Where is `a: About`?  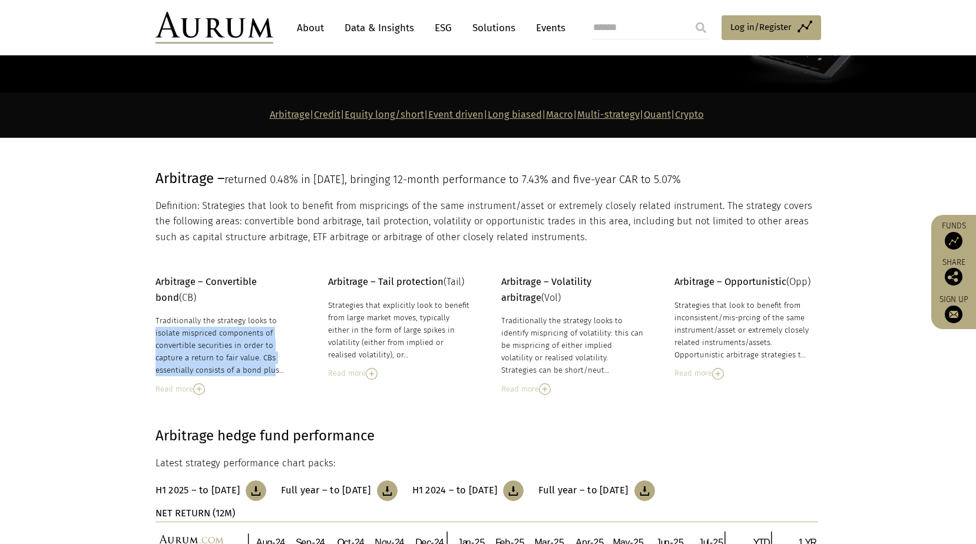
a: About is located at coordinates (310, 28).